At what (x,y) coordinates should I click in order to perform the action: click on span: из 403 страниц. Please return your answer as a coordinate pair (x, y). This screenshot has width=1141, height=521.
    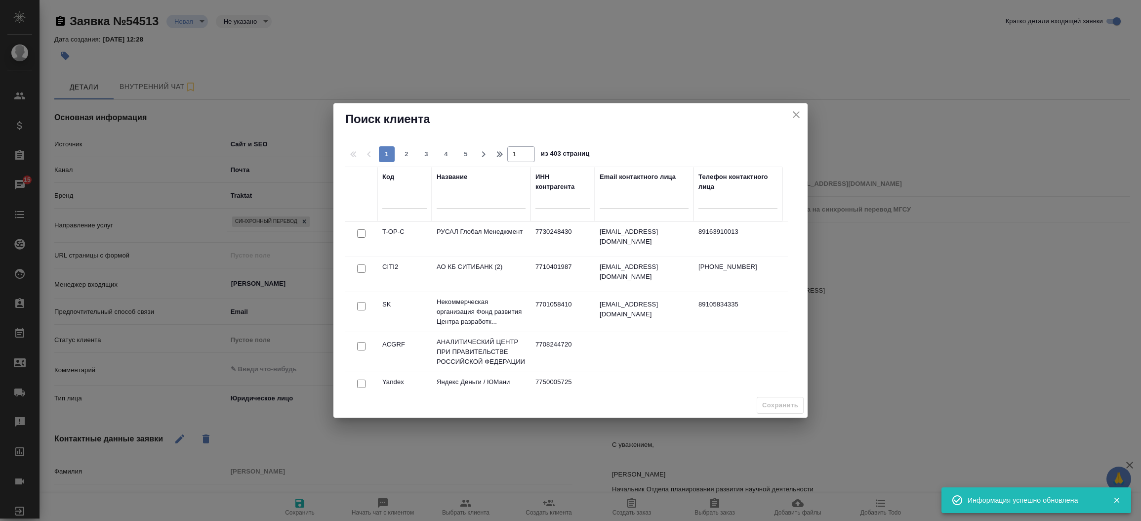
    Looking at the image, I should click on (565, 155).